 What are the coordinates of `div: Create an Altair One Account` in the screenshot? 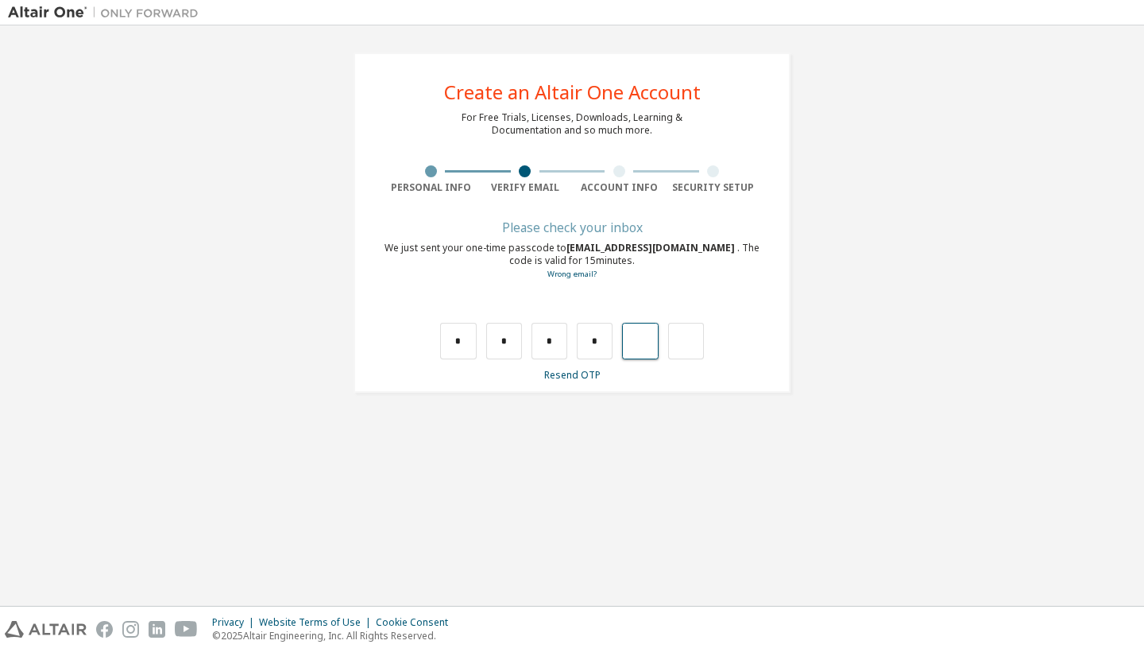 It's located at (572, 92).